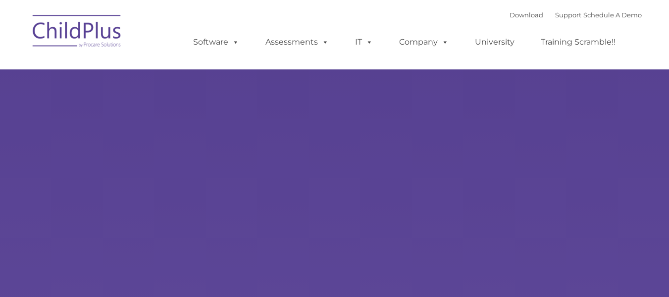 This screenshot has width=669, height=297. I want to click on a: University, so click(495, 42).